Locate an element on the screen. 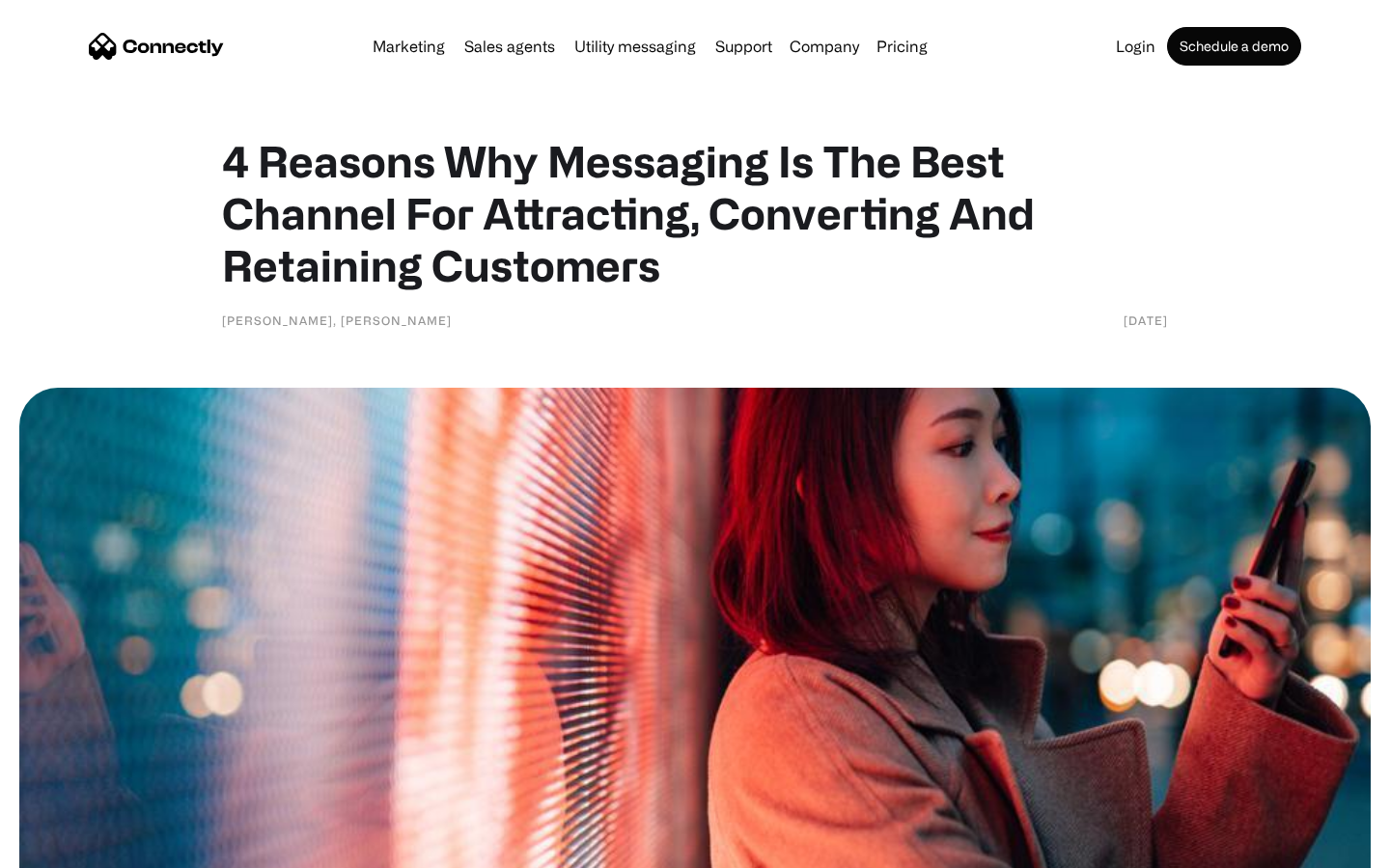  a: home is located at coordinates (156, 46).